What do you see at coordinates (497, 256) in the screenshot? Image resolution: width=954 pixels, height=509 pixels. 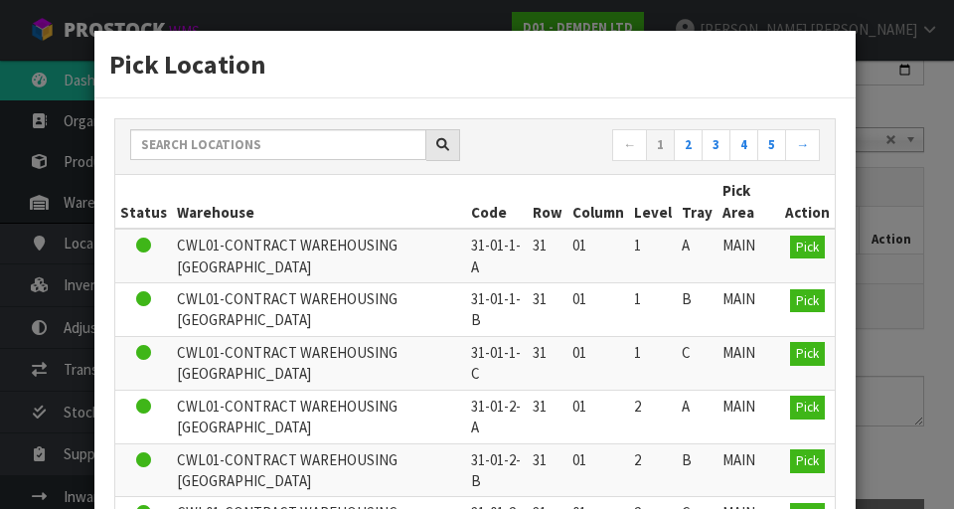 I see `td: 31-01-1-A` at bounding box center [497, 256].